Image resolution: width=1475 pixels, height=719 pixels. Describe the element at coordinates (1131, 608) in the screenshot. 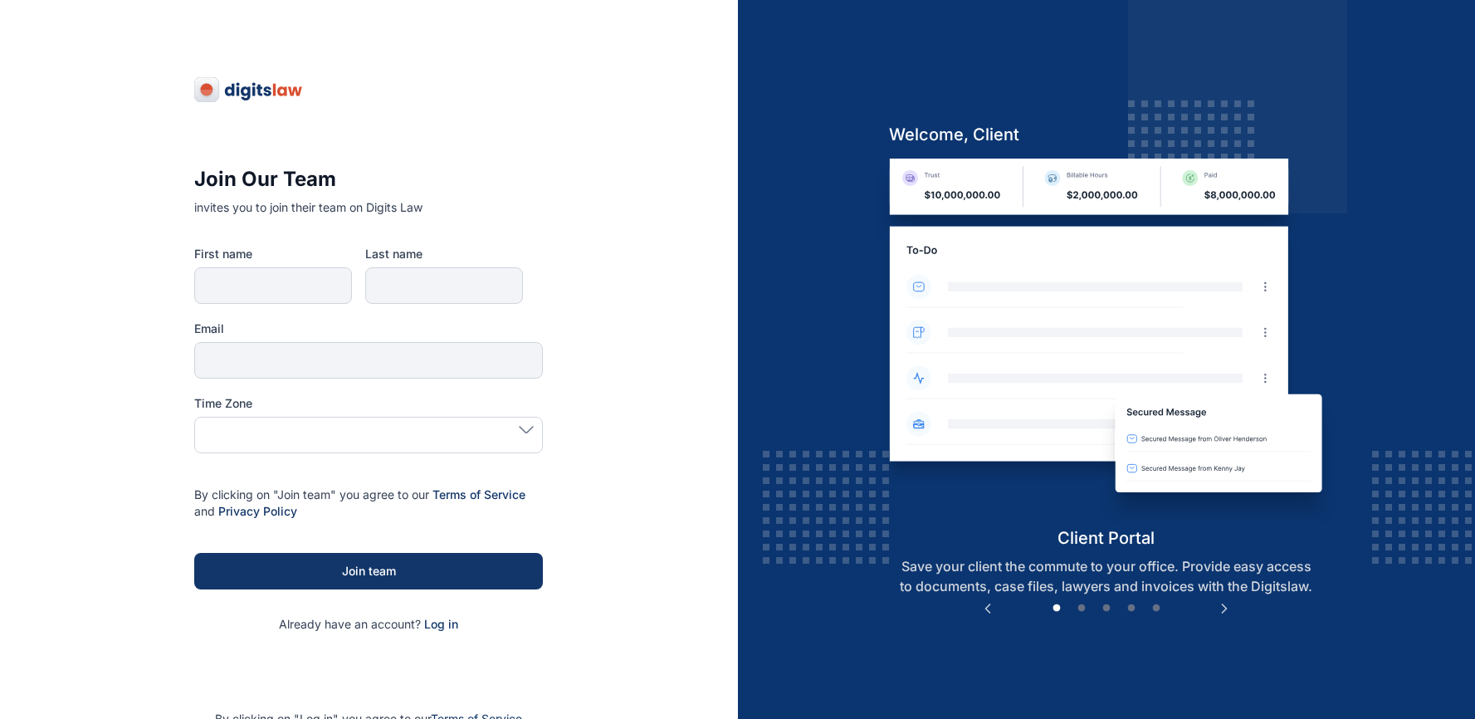

I see `button: 4` at that location.